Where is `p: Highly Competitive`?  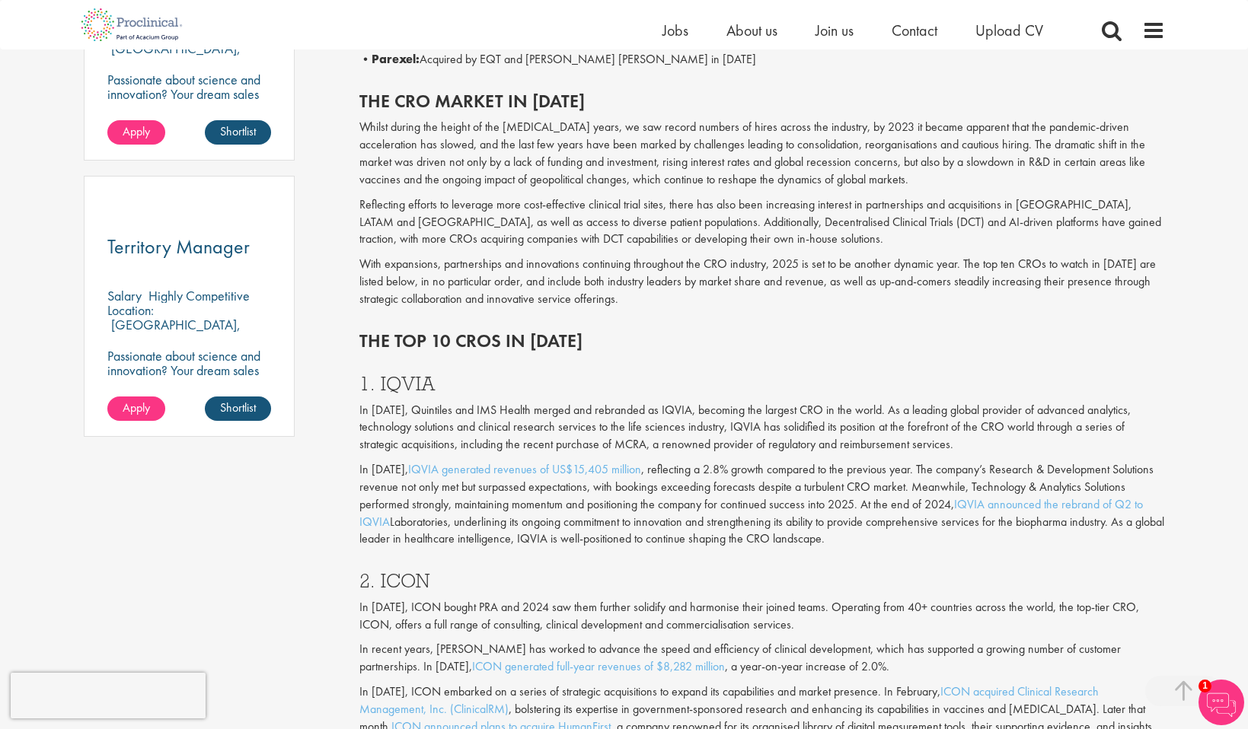 p: Highly Competitive is located at coordinates (199, 295).